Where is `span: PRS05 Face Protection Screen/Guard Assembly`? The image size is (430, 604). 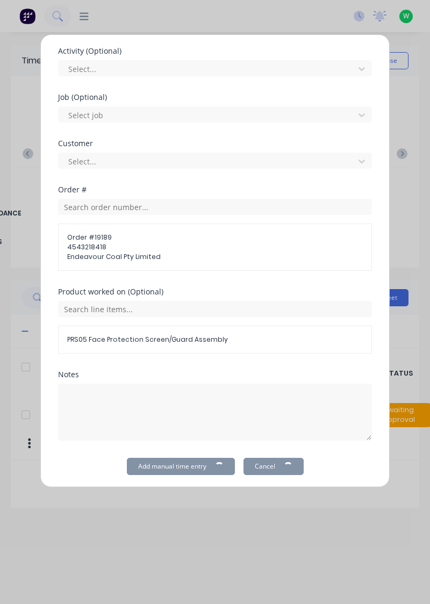
span: PRS05 Face Protection Screen/Guard Assembly is located at coordinates (215, 340).